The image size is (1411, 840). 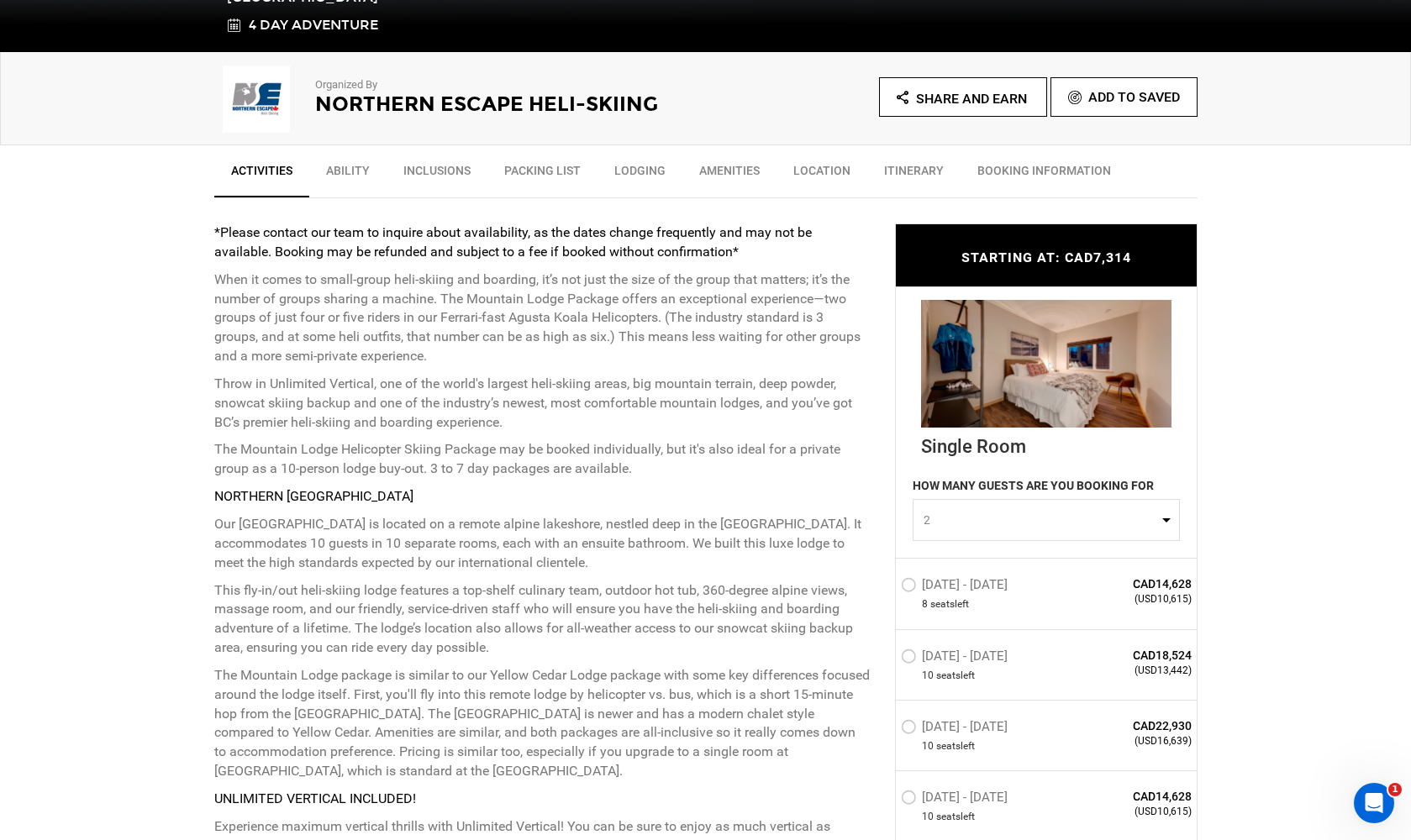 What do you see at coordinates (1047, 364) in the screenshot?
I see `img: ffa9c227-cffd-43ff-a845-e784c5441a0e_46_f77d464051ac617a6a1c871e31bbd0c6_loc_ngl.jpeg` at bounding box center [1047, 364].